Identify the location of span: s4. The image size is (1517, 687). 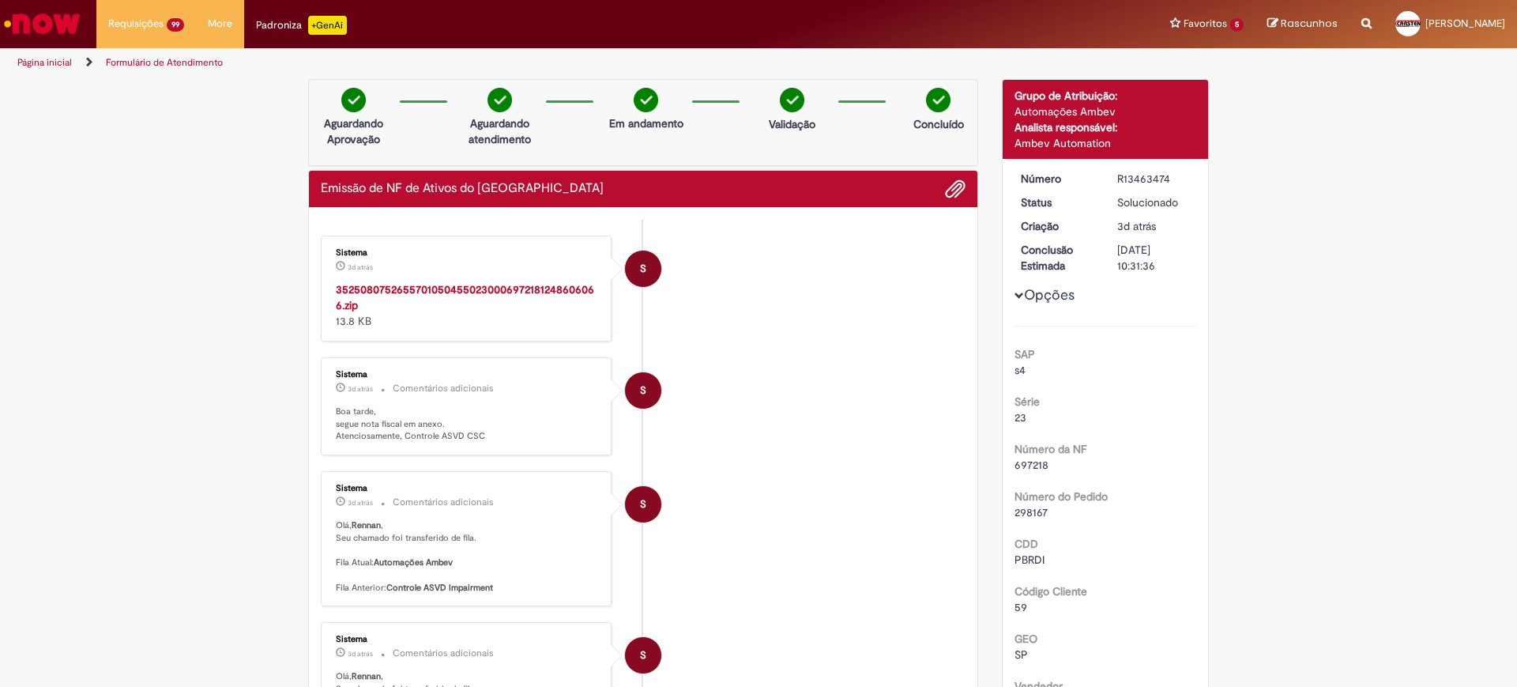
(1020, 370).